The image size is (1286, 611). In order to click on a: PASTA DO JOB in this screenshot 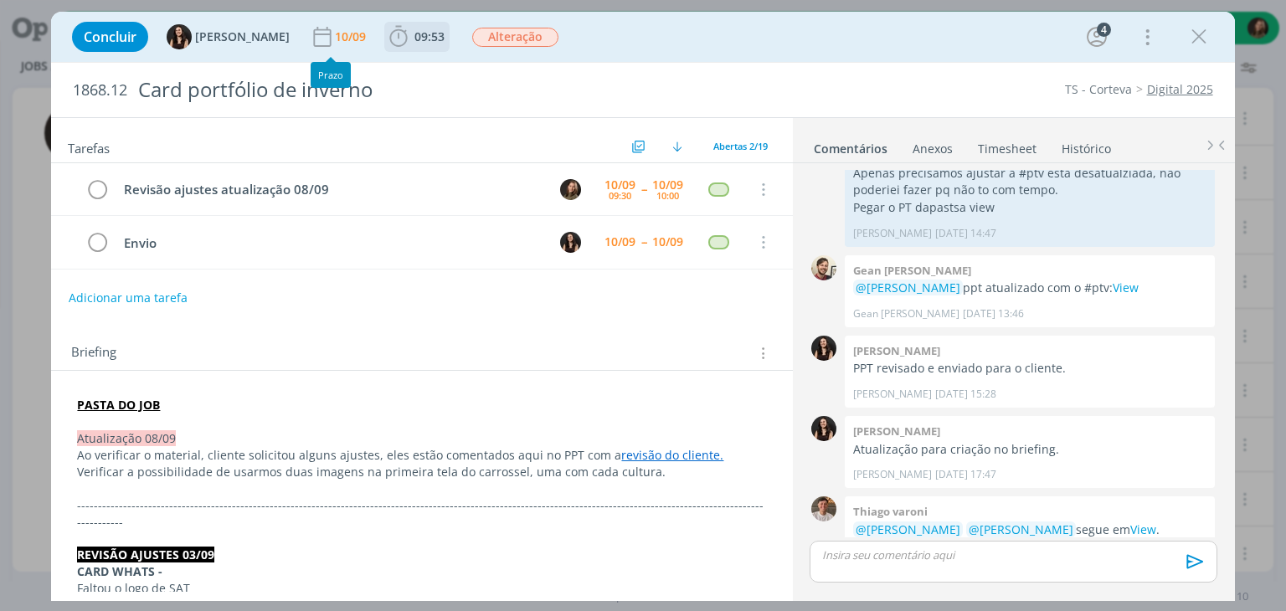, I will do `click(118, 405)`.